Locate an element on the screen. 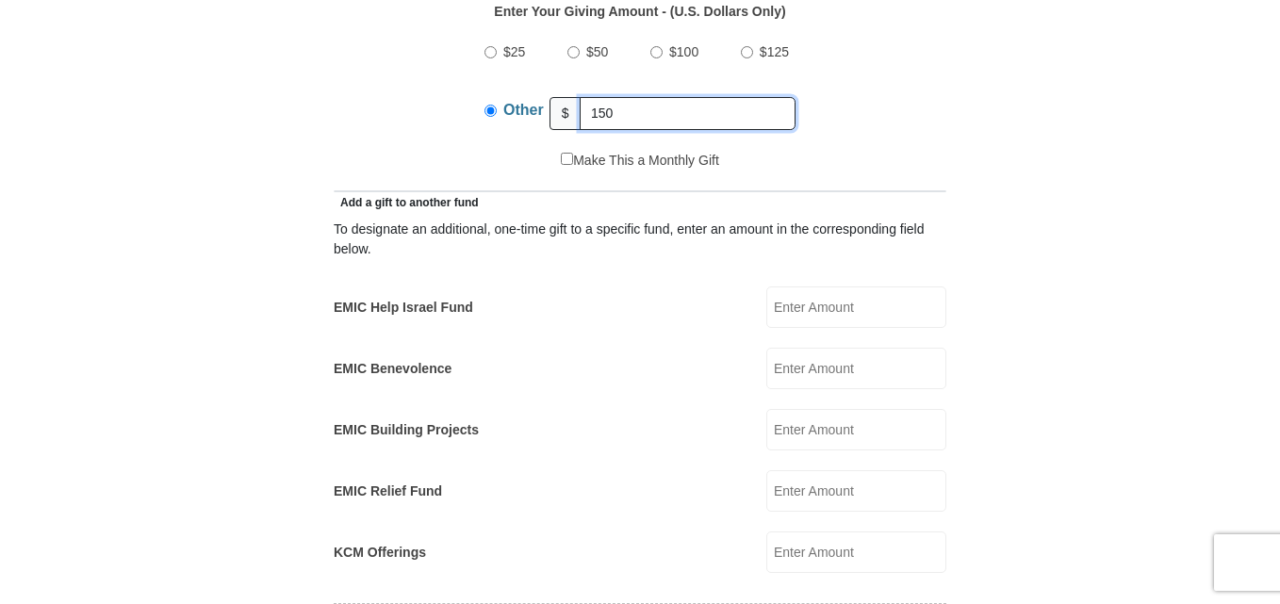 Image resolution: width=1280 pixels, height=604 pixels. input: Other Amount is located at coordinates (687, 113).